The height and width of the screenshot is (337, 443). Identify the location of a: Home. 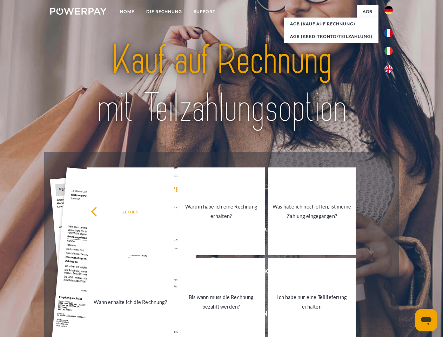
(127, 12).